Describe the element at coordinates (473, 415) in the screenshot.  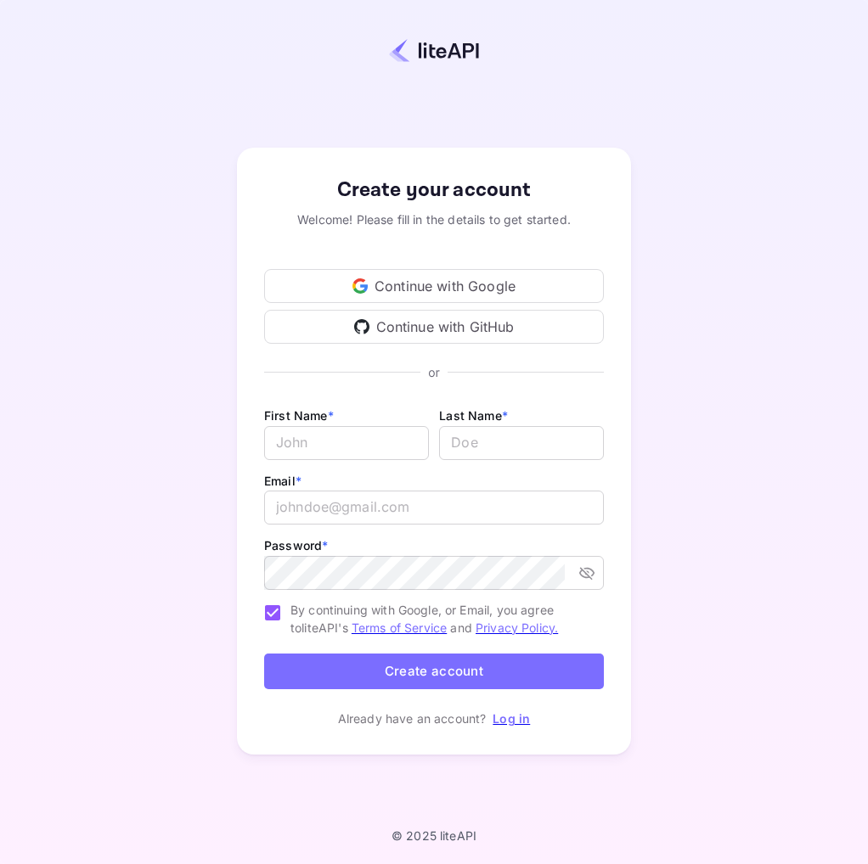
I see `label: Last Name` at that location.